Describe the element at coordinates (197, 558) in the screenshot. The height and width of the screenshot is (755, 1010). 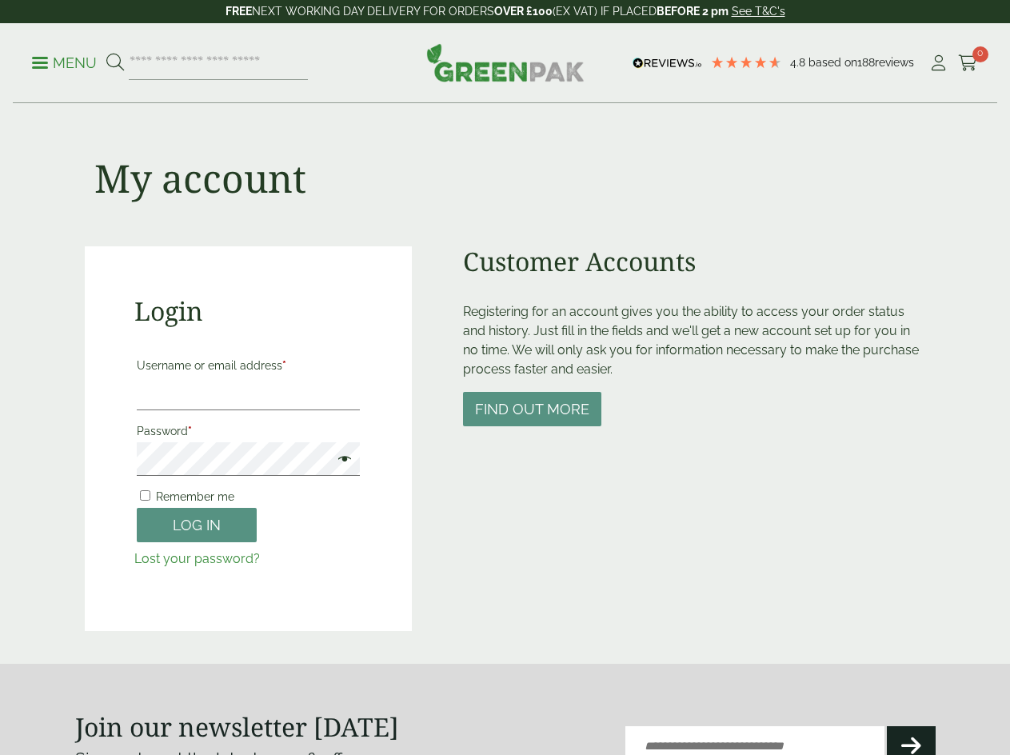
I see `a: Lost your password?` at that location.